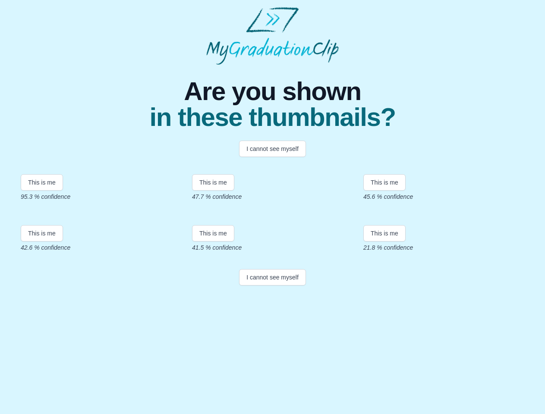 Image resolution: width=545 pixels, height=414 pixels. I want to click on span: in these thumbnails?, so click(272, 117).